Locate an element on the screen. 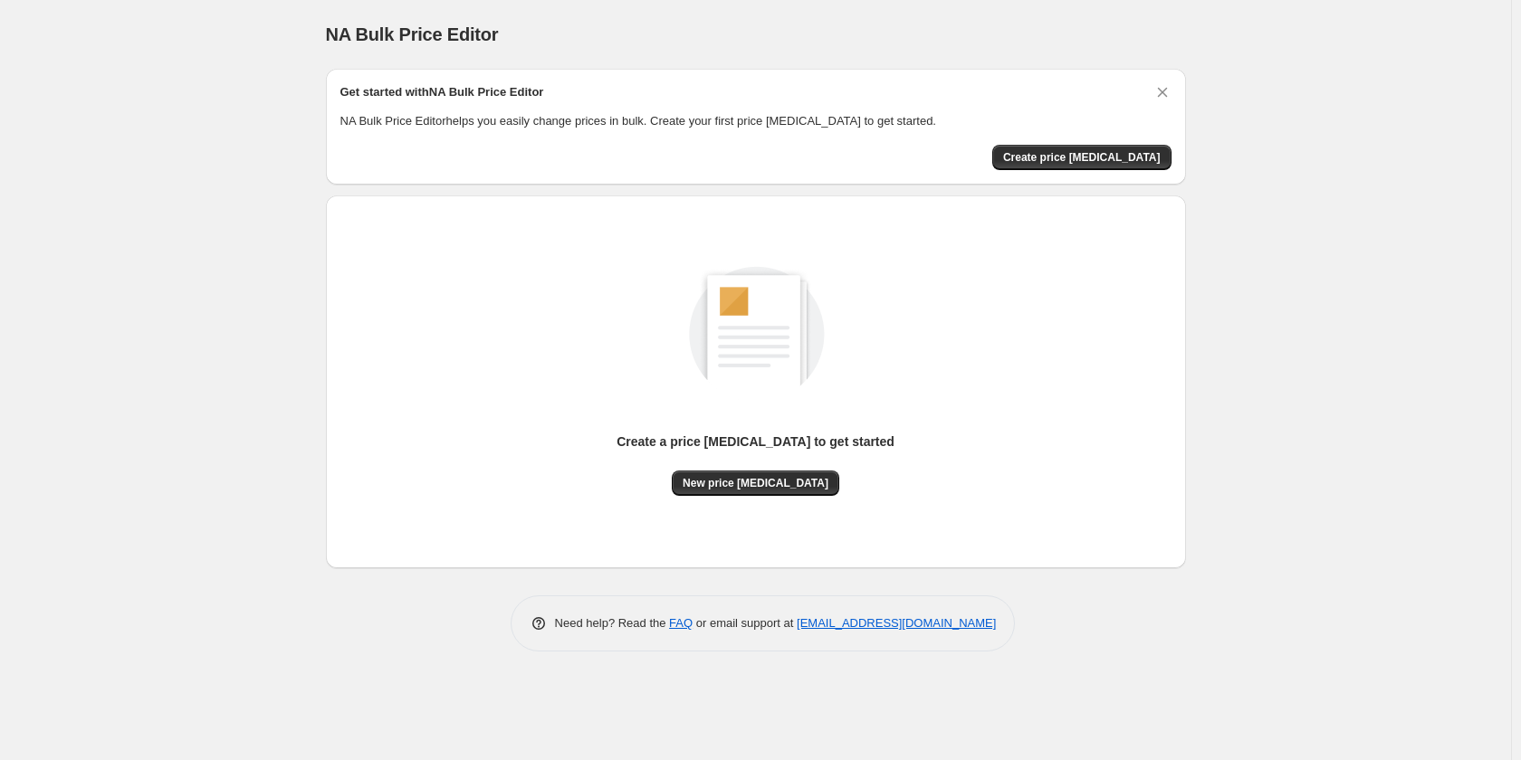  p: NA Bulk Price Editor helps you easily change prices in bulk. Create your first price [MEDICAL_DAT... is located at coordinates (756, 121).